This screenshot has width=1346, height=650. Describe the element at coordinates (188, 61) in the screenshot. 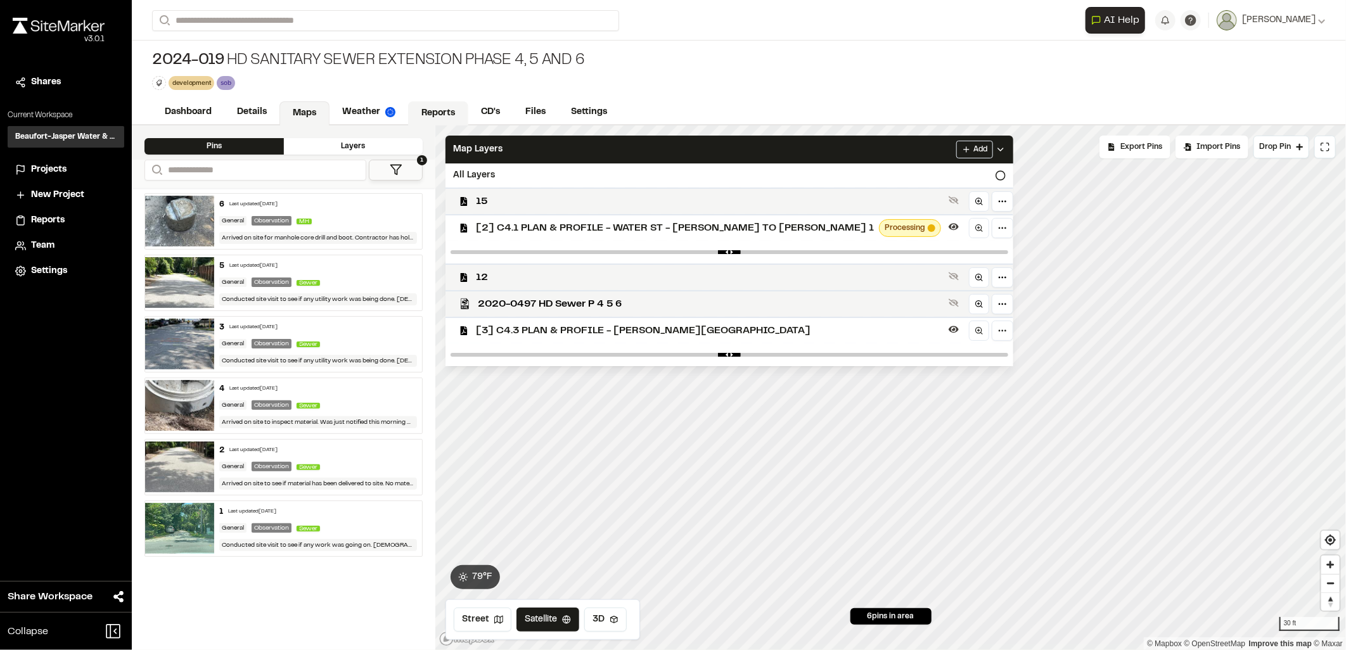

I see `span: 2024-019` at that location.